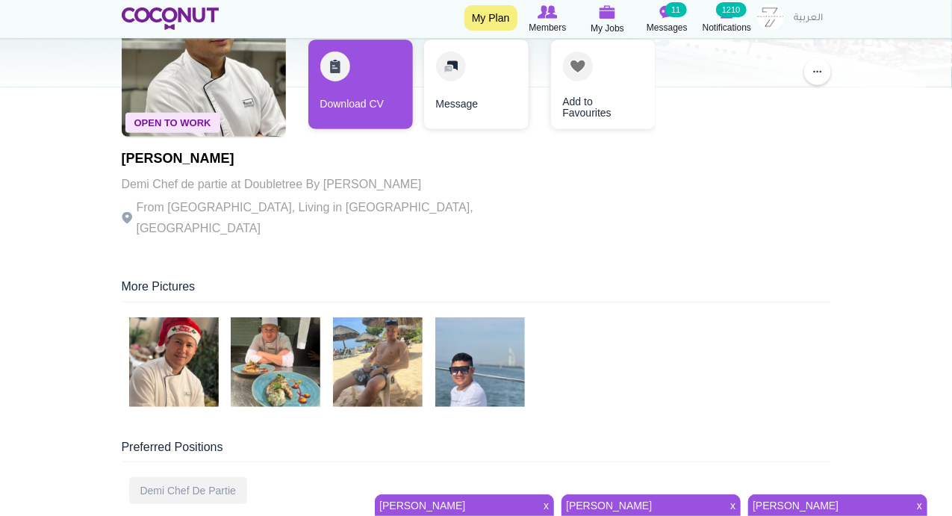 Image resolution: width=952 pixels, height=516 pixels. What do you see at coordinates (608, 19) in the screenshot?
I see `a: My Jobs My Jobs` at bounding box center [608, 19].